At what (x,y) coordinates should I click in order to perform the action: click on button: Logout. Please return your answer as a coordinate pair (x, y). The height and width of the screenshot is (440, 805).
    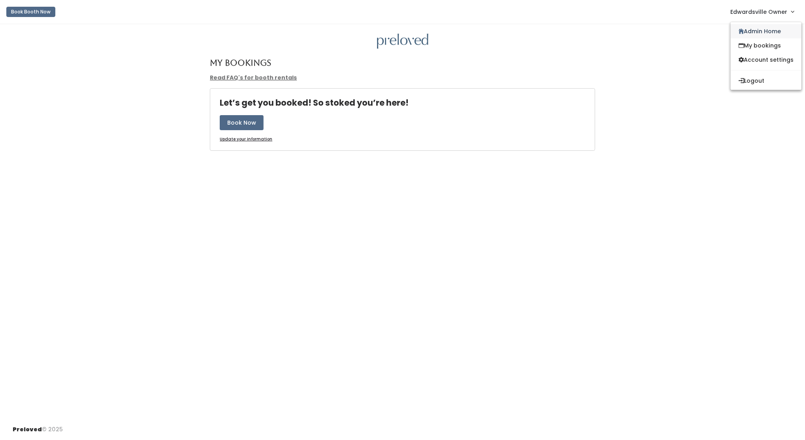
    Looking at the image, I should click on (766, 81).